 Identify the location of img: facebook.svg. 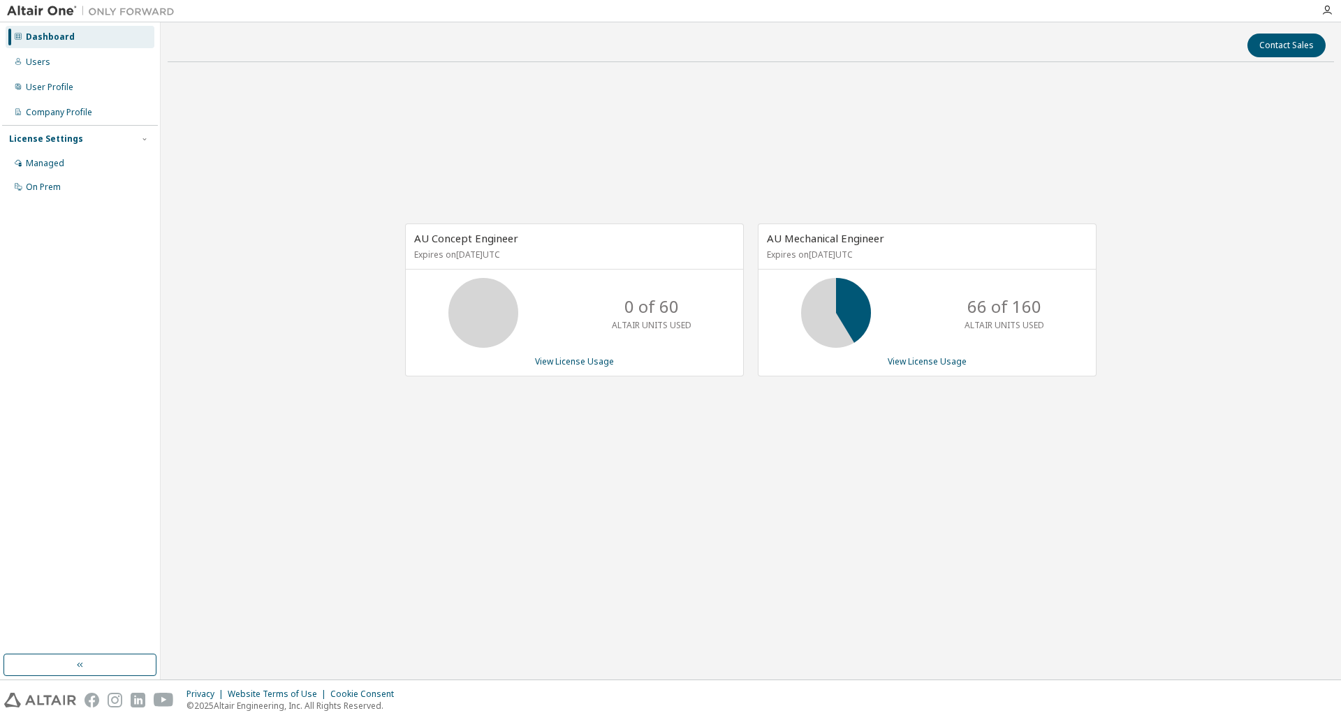
(91, 700).